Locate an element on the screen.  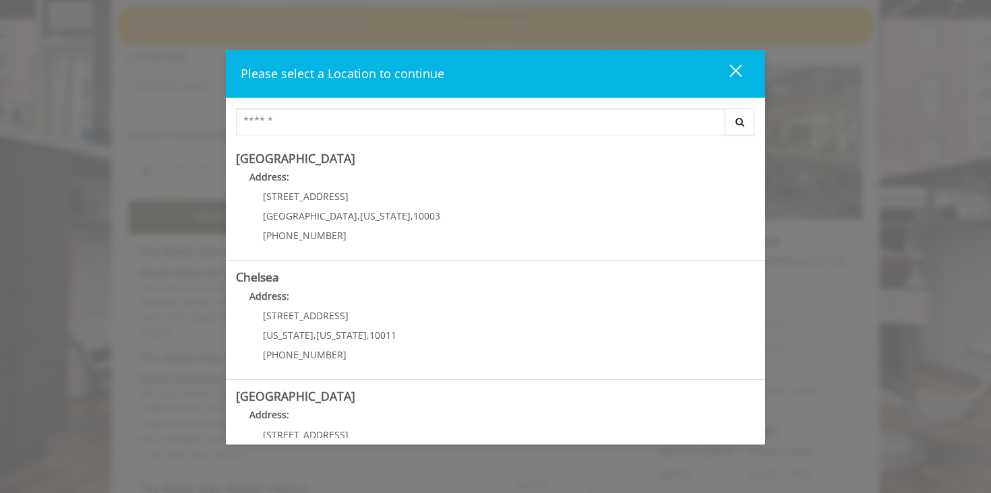
span: 10011 is located at coordinates (383, 335).